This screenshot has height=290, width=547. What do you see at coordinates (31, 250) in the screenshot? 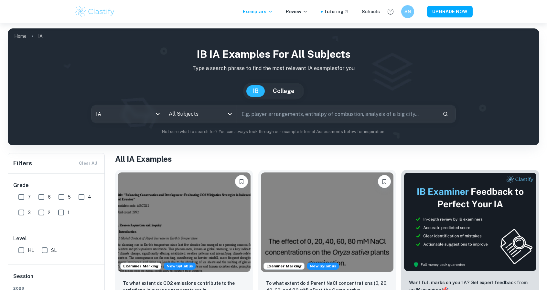
I see `span: HL` at bounding box center [31, 250].